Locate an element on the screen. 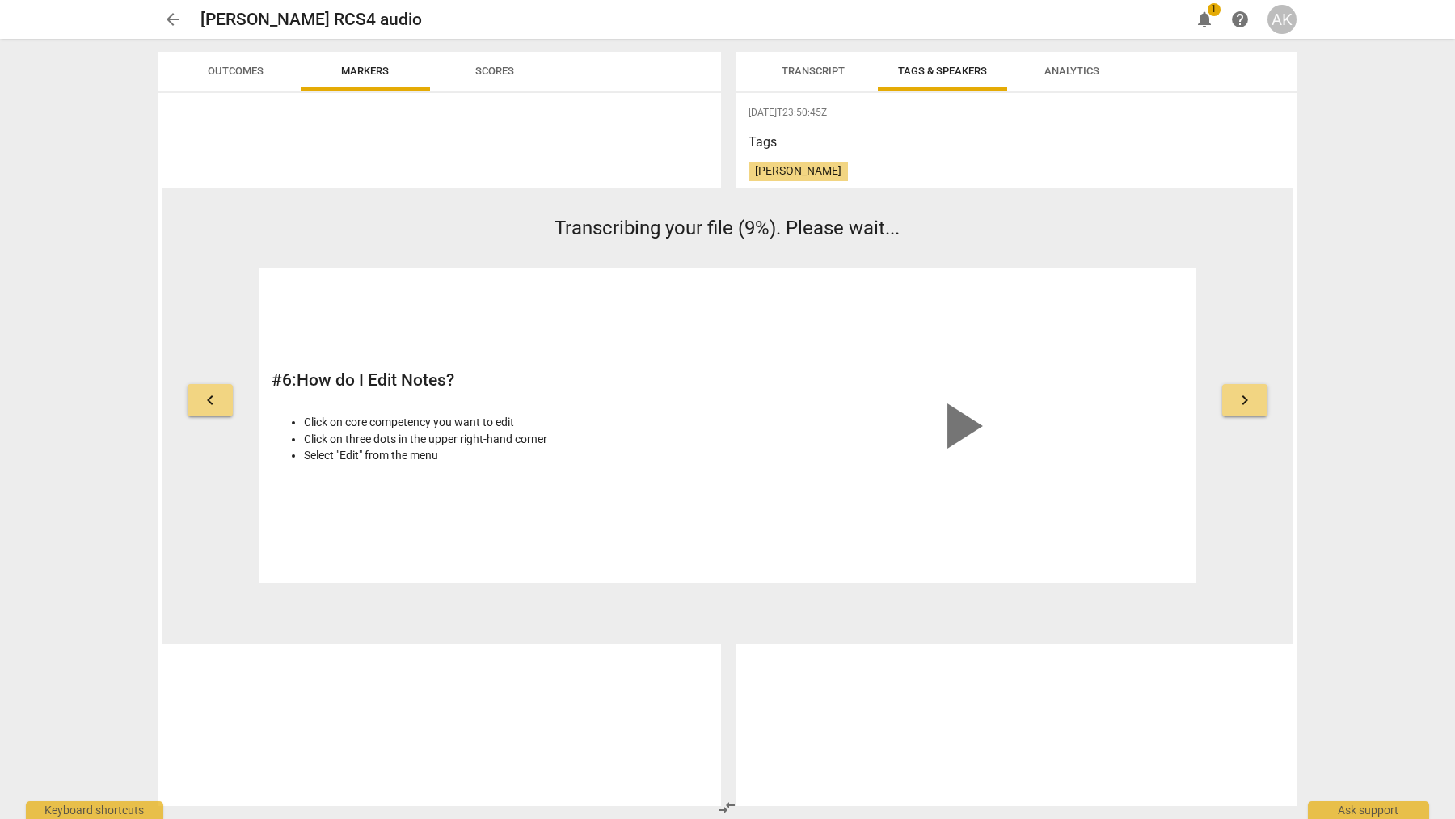 This screenshot has height=819, width=1455. span: keyboard_arrow_left is located at coordinates (210, 400).